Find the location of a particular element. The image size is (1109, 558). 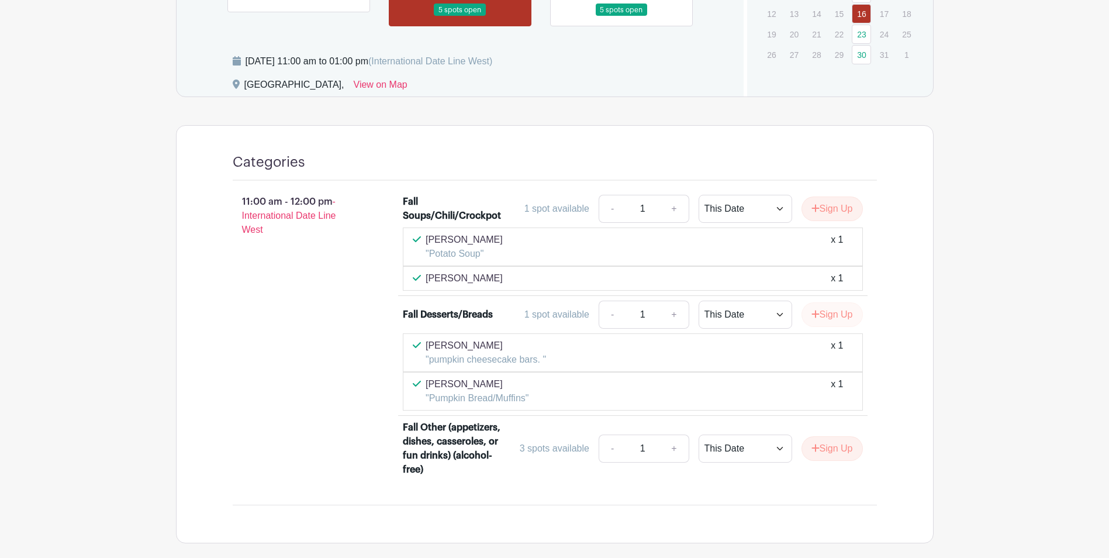

a: View on Map is located at coordinates (381, 87).